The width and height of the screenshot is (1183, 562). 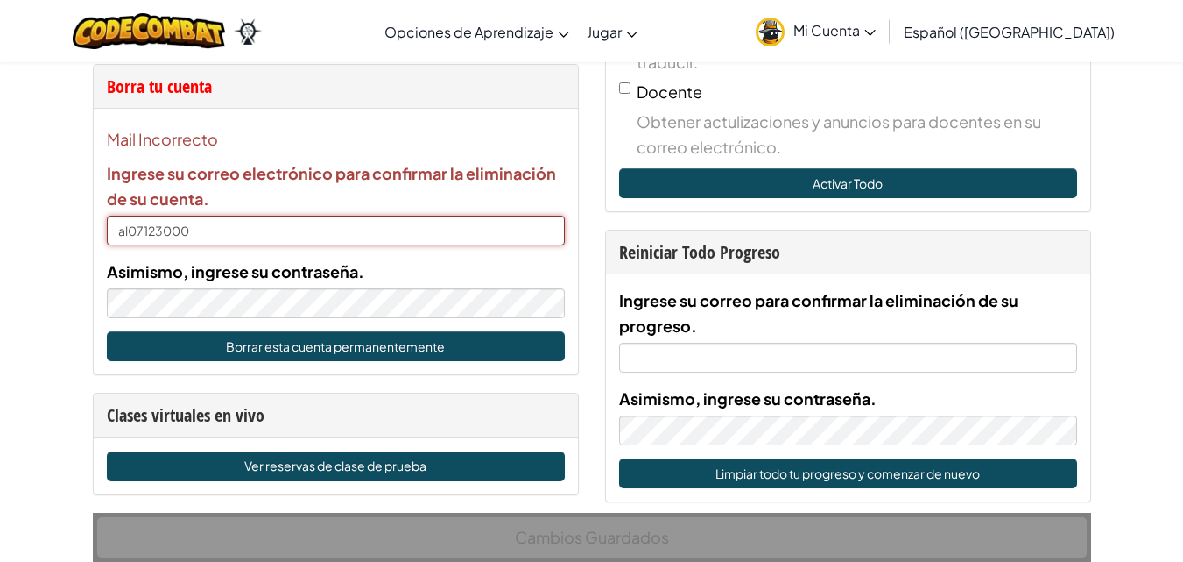 I want to click on img: Ozaria, so click(x=248, y=32).